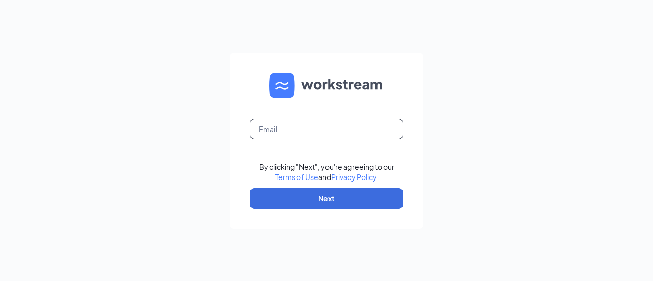  What do you see at coordinates (326, 86) in the screenshot?
I see `img: WS logo and Workstream text` at bounding box center [326, 86].